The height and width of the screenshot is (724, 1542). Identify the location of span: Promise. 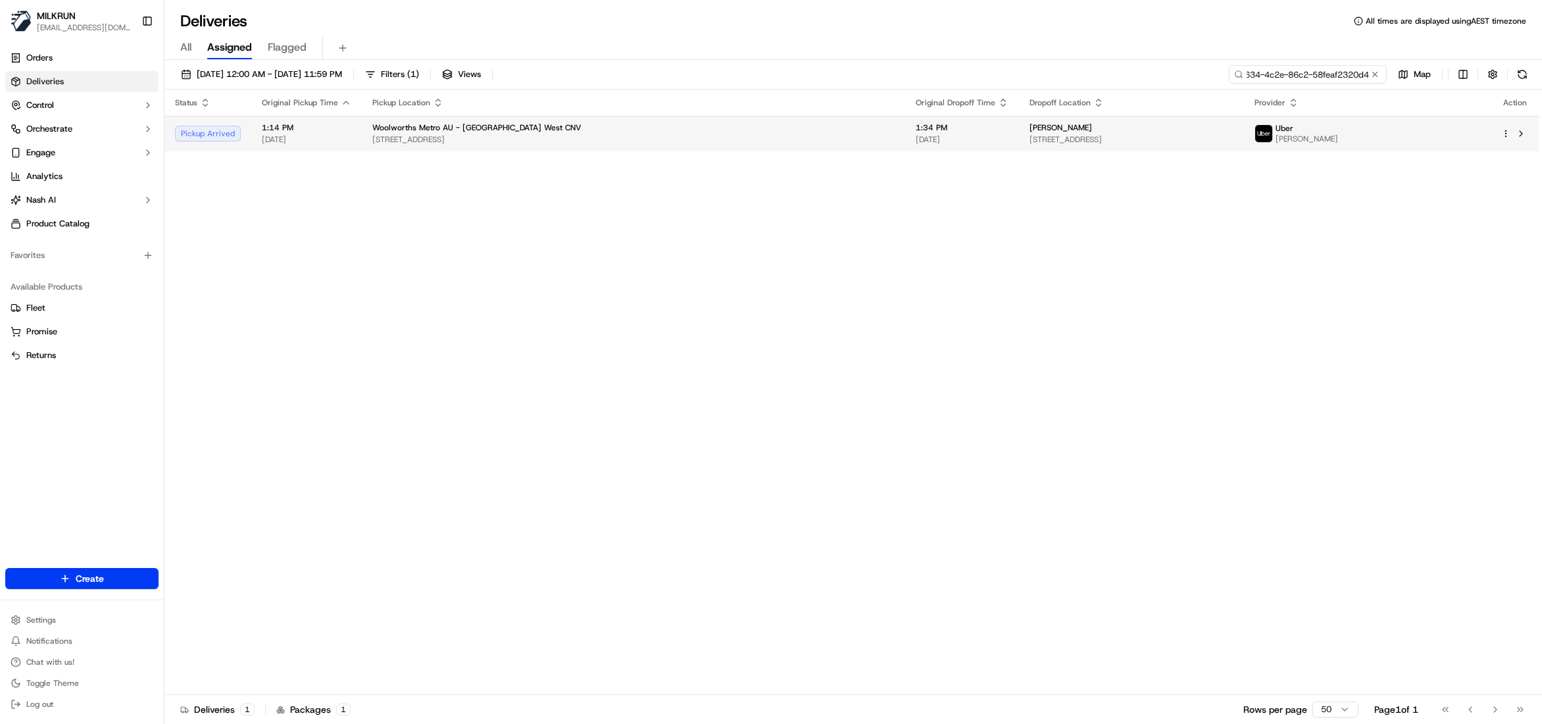
(41, 332).